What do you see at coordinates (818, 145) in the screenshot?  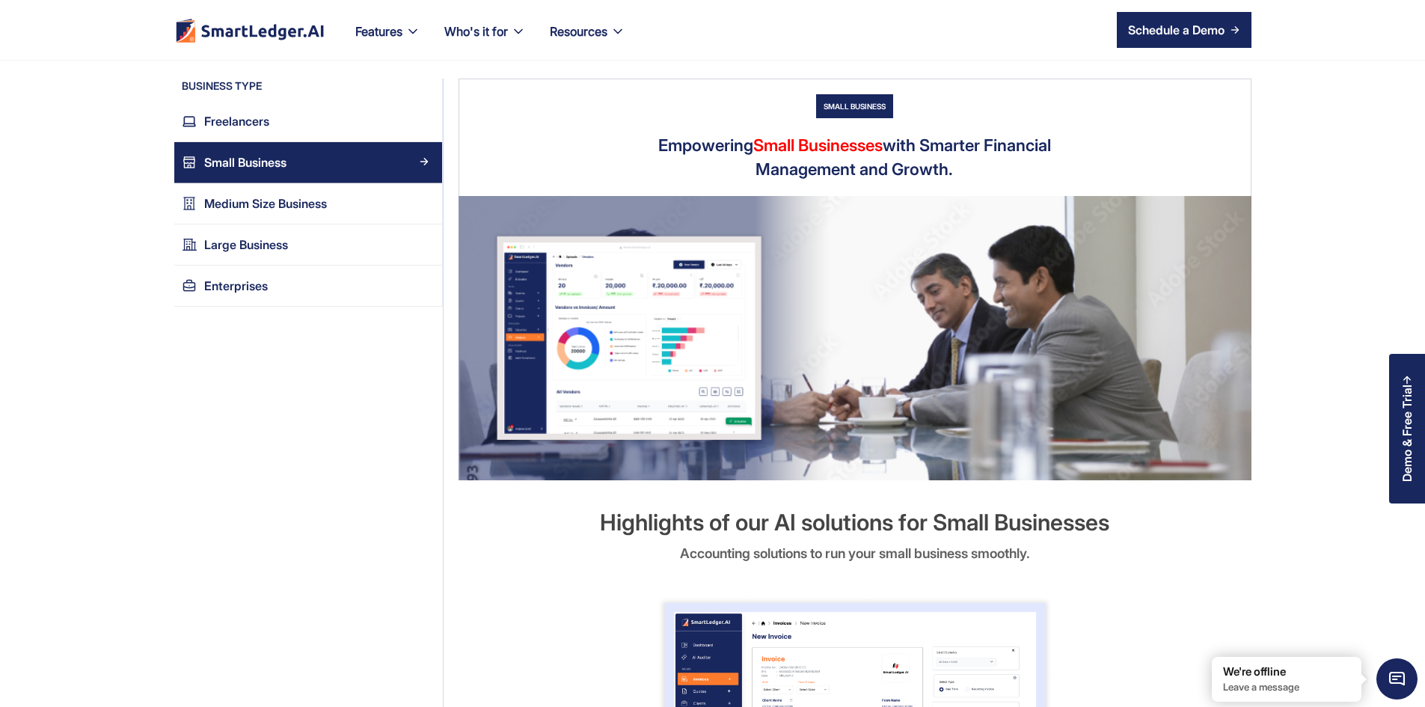 I see `span: Small Businesses` at bounding box center [818, 145].